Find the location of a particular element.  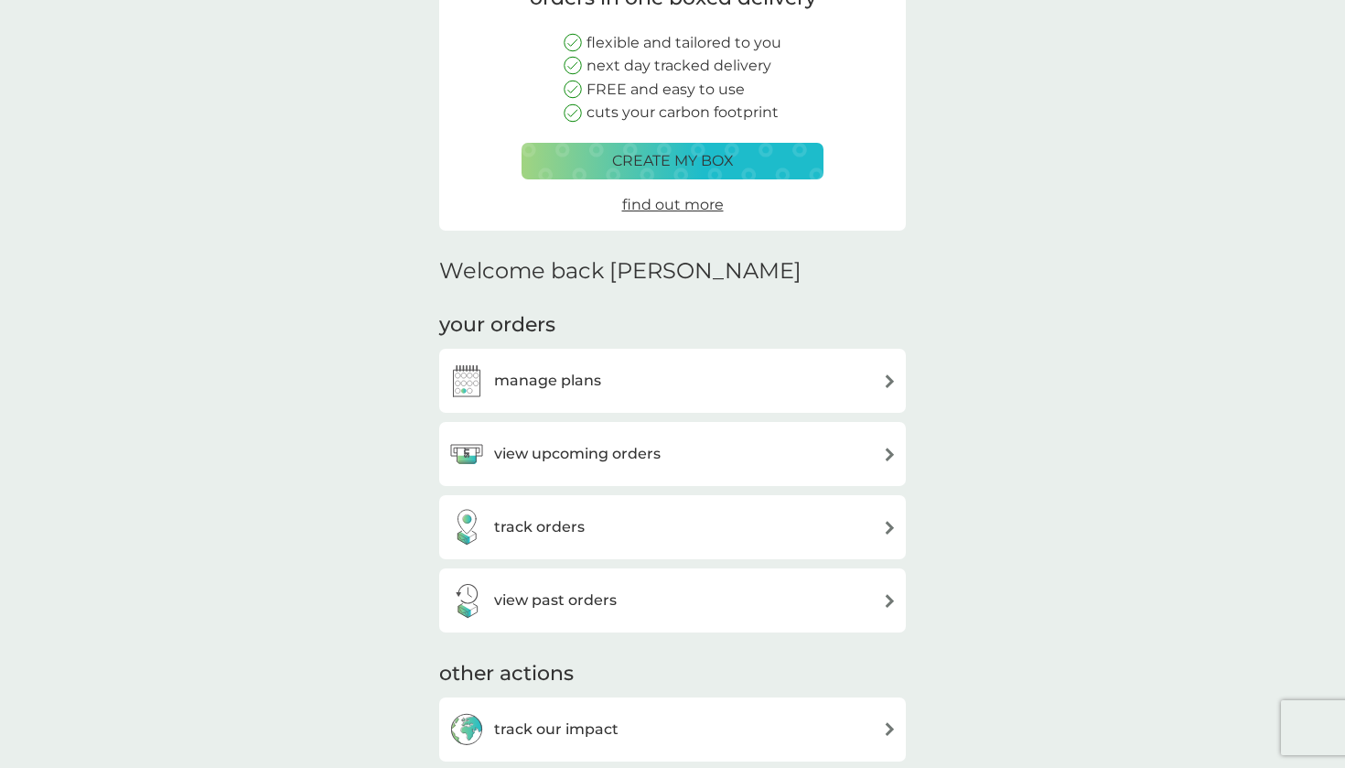

h3: other actions is located at coordinates (506, 673).